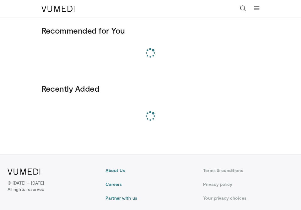 The width and height of the screenshot is (301, 210). What do you see at coordinates (151, 30) in the screenshot?
I see `h3: Recommended for You` at bounding box center [151, 30].